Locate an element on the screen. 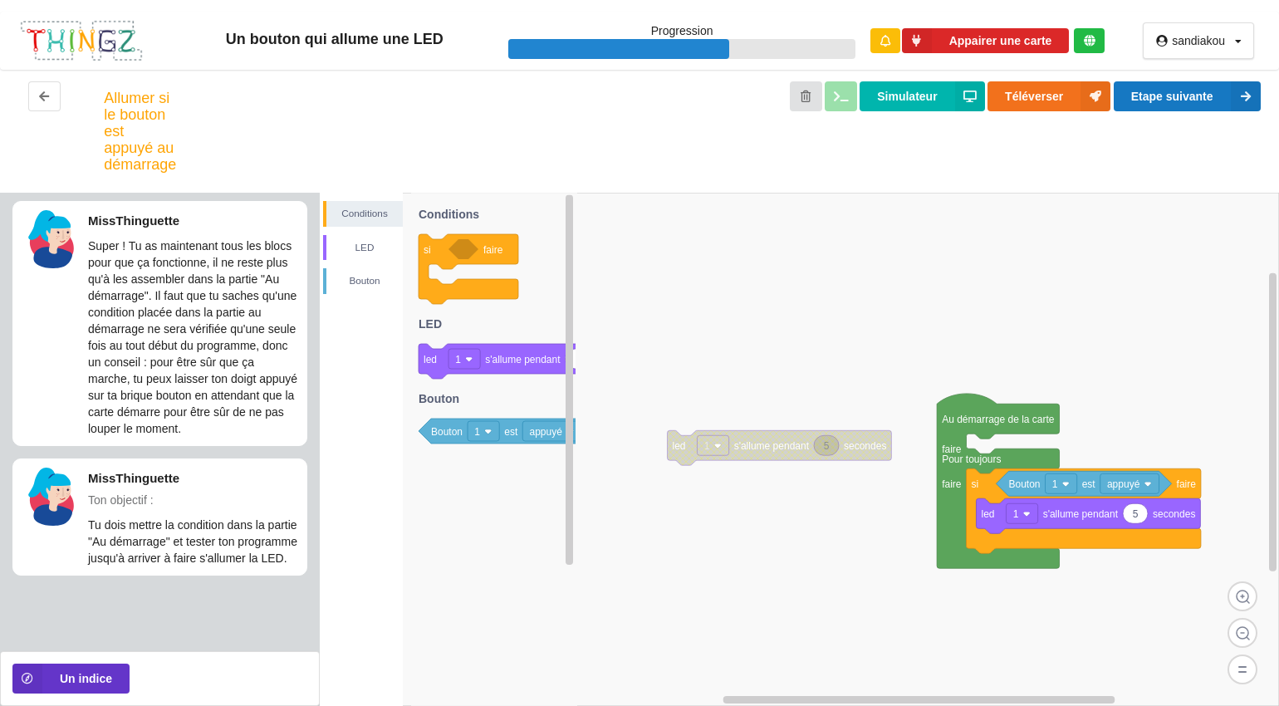  text: Au démarrage de la carte is located at coordinates (998, 419).